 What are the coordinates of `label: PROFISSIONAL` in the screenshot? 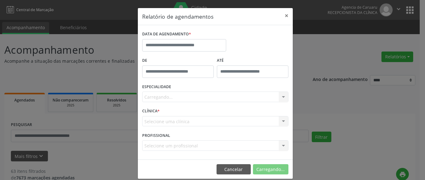 It's located at (156, 136).